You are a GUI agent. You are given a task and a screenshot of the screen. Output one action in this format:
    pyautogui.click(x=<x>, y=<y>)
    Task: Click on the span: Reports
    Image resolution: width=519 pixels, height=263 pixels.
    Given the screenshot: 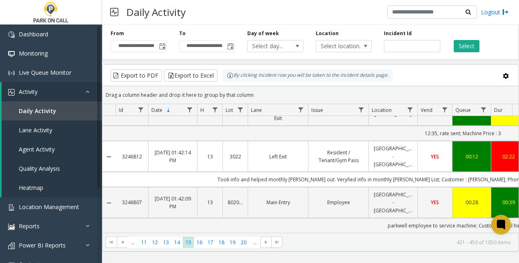 What is the action you would take?
    pyautogui.click(x=29, y=225)
    